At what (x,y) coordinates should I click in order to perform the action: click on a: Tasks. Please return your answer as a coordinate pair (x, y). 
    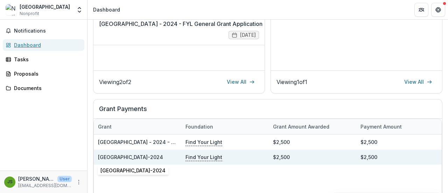
    Looking at the image, I should click on (43, 59).